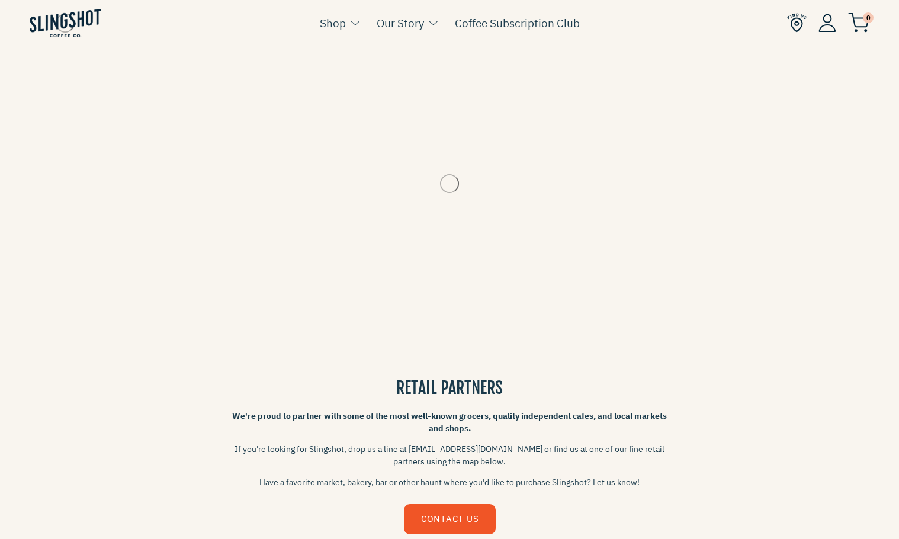 Image resolution: width=899 pixels, height=539 pixels. Describe the element at coordinates (796, 22) in the screenshot. I see `img: Find Us` at that location.